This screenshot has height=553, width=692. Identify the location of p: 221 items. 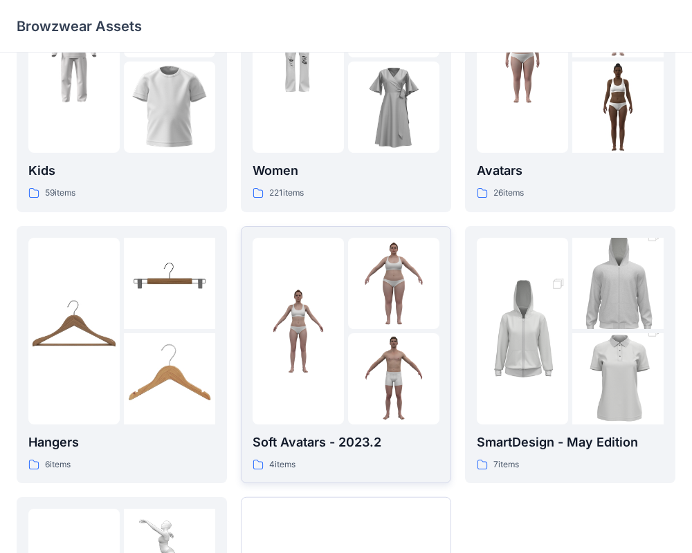
(286, 193).